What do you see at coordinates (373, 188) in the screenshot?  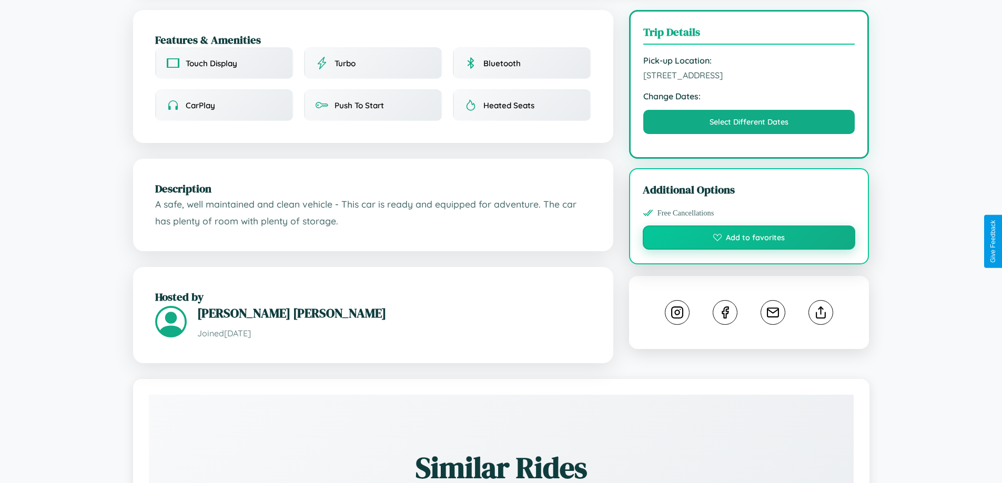 I see `h2: Description` at bounding box center [373, 188].